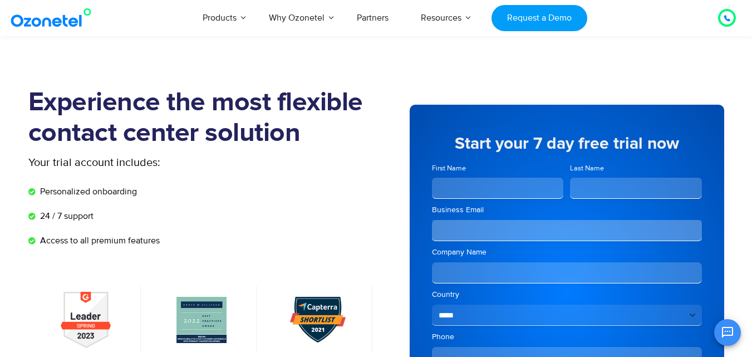  What do you see at coordinates (98, 240) in the screenshot?
I see `span: Access to all premium features` at bounding box center [98, 240].